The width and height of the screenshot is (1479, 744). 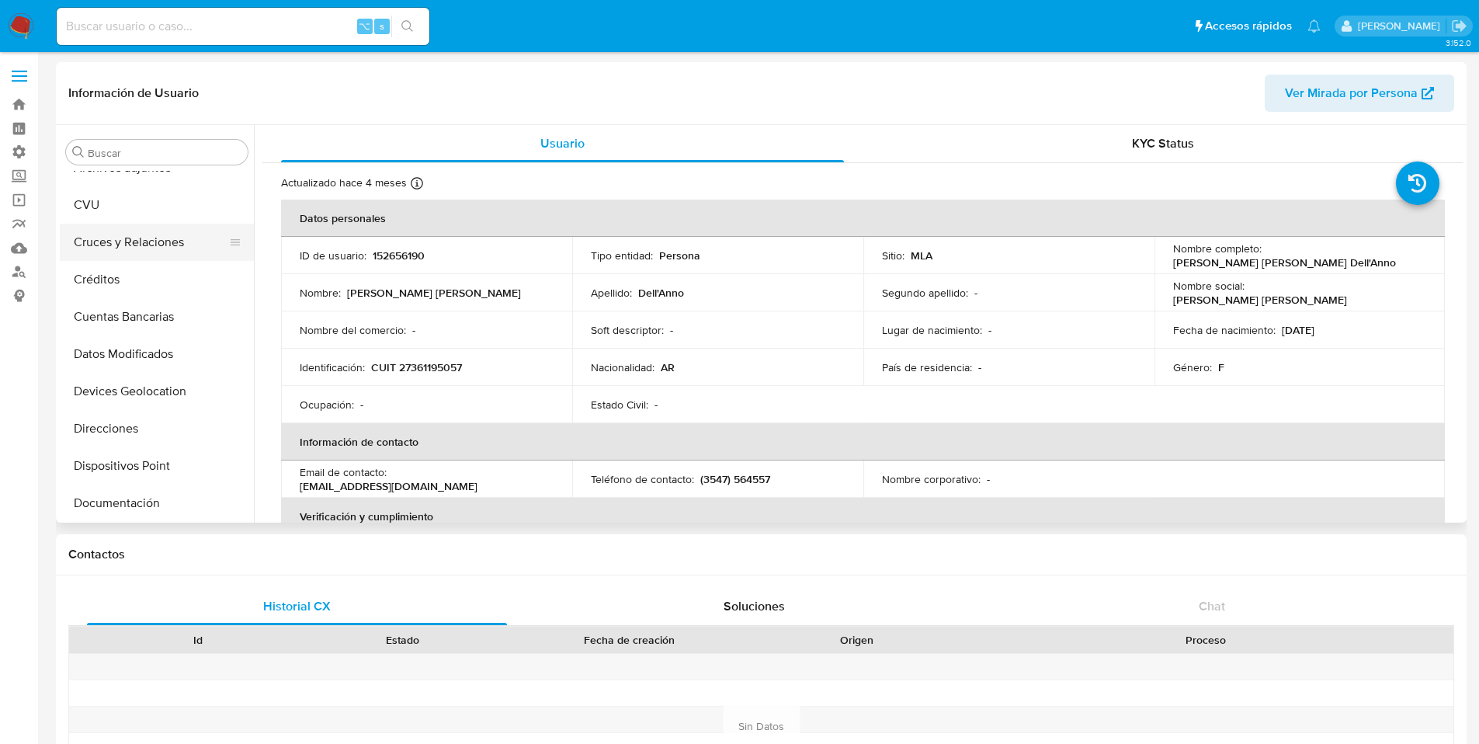 I want to click on p: Ocupación :, so click(x=327, y=404).